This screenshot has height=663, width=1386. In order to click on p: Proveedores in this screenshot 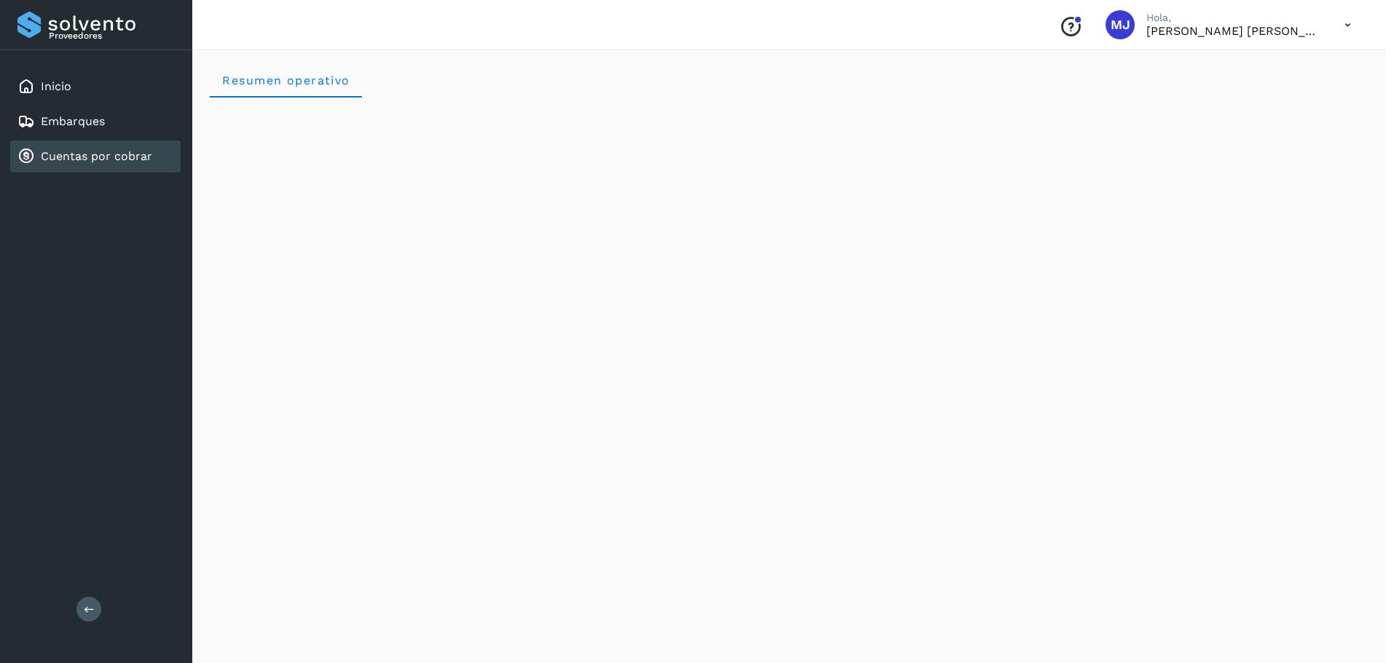, I will do `click(111, 36)`.